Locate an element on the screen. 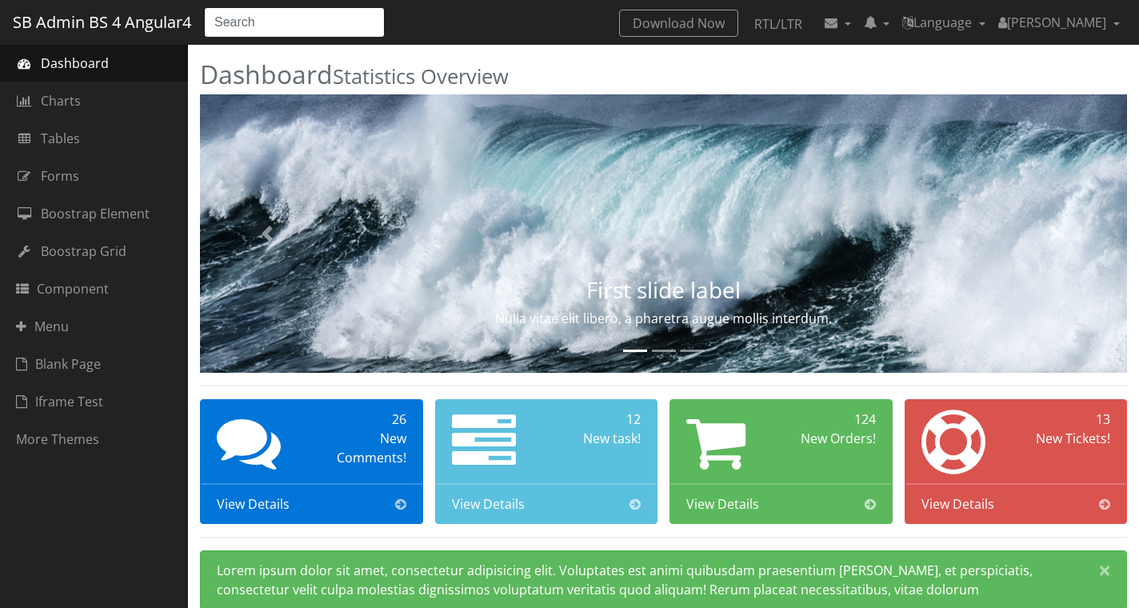 This screenshot has width=1139, height=608. div: 26 is located at coordinates (362, 419).